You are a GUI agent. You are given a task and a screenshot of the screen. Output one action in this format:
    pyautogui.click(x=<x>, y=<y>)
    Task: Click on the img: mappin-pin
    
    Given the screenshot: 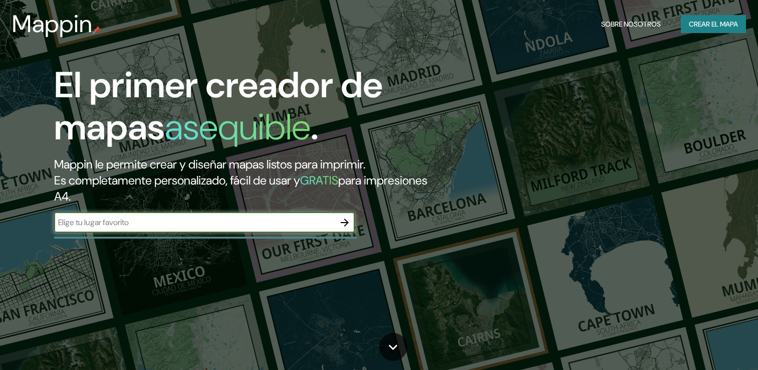 What is the action you would take?
    pyautogui.click(x=97, y=30)
    